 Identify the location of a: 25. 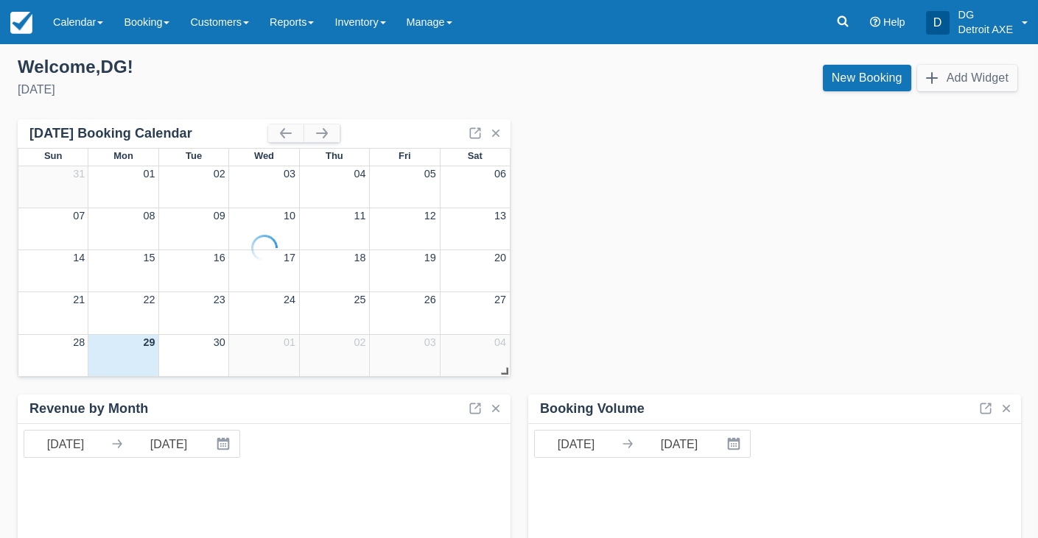
(359, 300).